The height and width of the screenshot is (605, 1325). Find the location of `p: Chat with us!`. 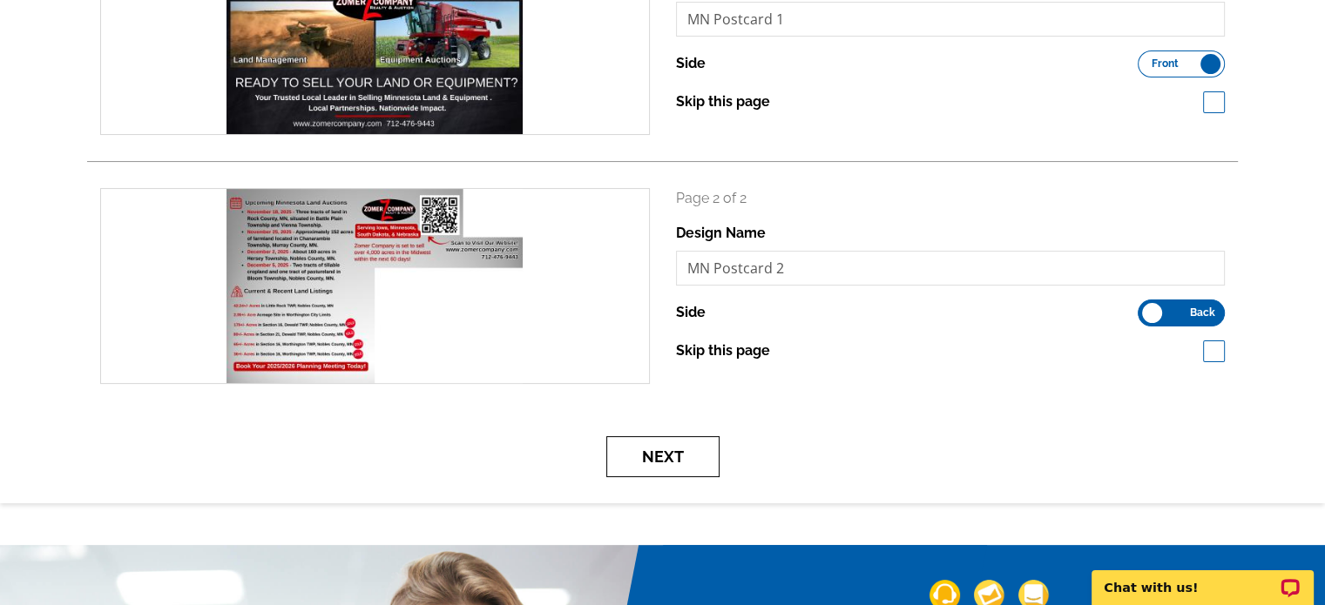

p: Chat with us! is located at coordinates (111, 37).